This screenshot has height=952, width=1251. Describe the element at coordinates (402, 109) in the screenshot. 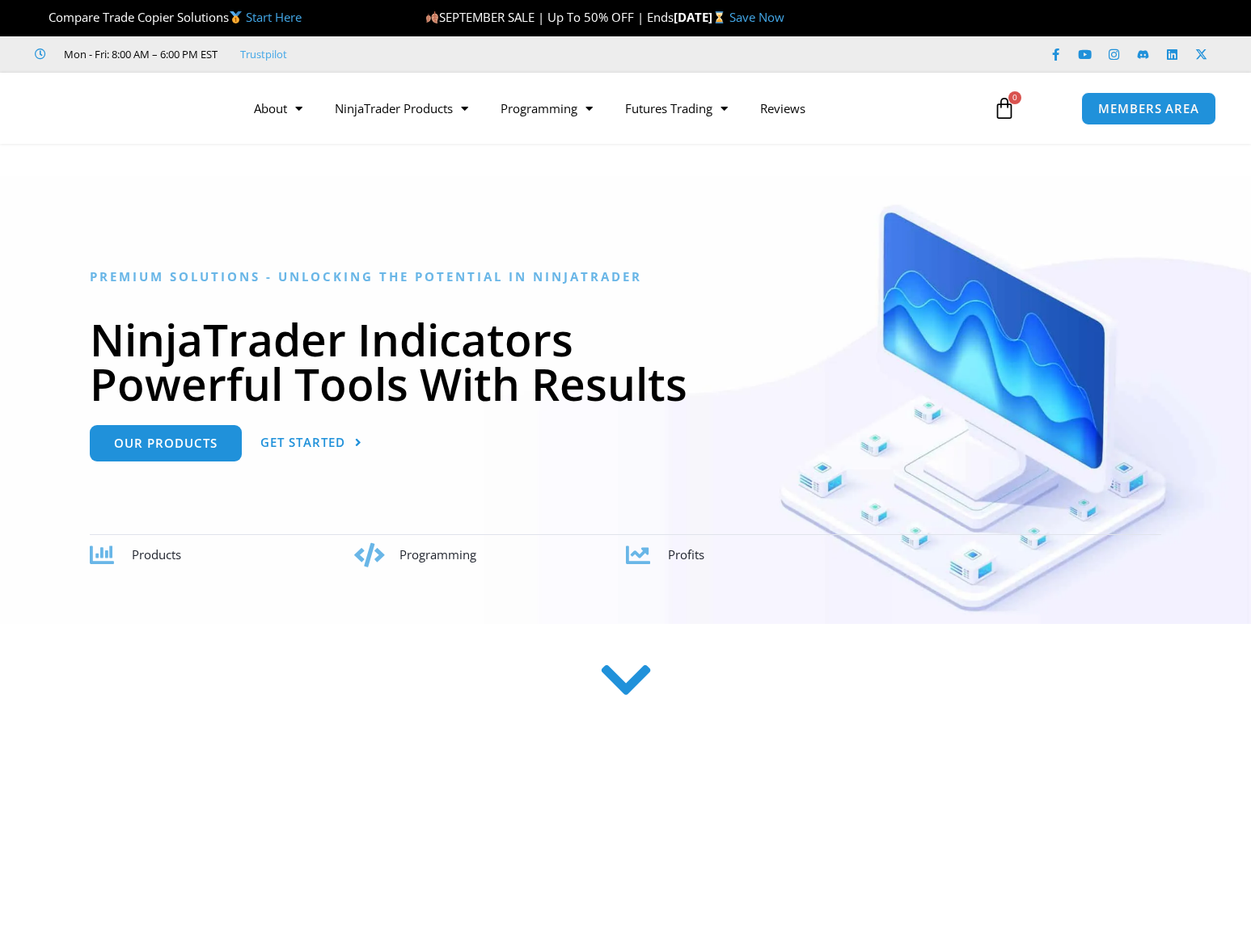

I see `a: NinjaTrader Products` at that location.